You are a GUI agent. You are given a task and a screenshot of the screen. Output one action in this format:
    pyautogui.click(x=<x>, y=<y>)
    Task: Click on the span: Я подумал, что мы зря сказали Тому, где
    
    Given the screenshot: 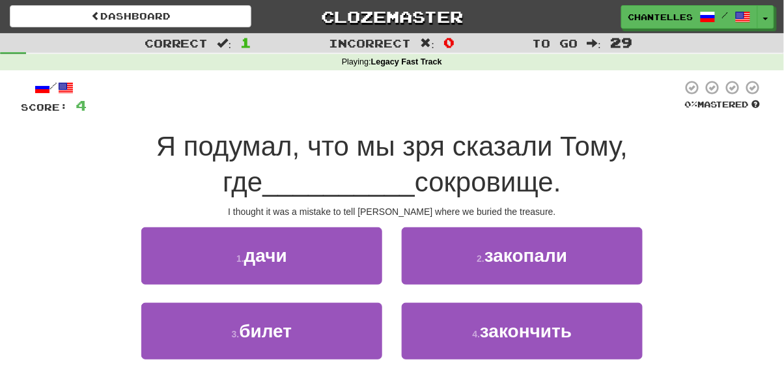 What is the action you would take?
    pyautogui.click(x=392, y=164)
    